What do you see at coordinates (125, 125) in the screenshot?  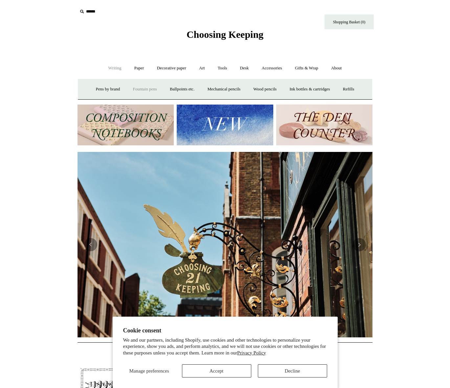 I see `img: 202302 Composition ledgers.jpg__PID:69722ee6-fa44-49dd-a067-31375e5d54ec` at bounding box center [125, 125].